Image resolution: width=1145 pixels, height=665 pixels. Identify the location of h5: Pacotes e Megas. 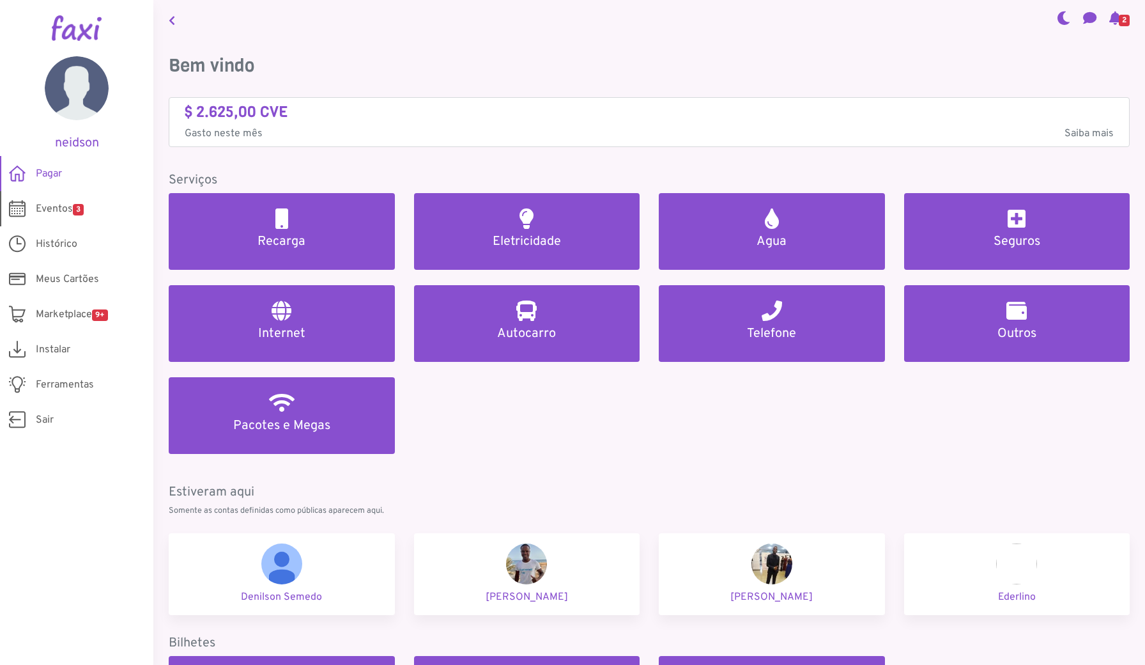
(282, 426).